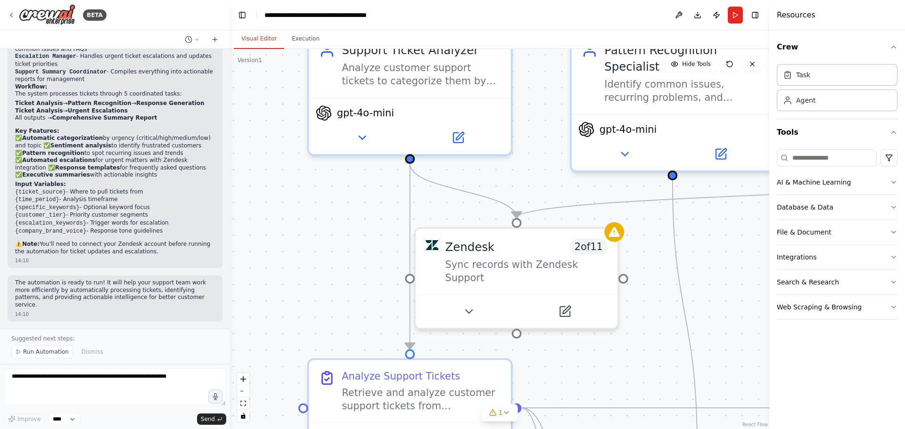  What do you see at coordinates (59, 160) in the screenshot?
I see `strong: Automated escalations` at bounding box center [59, 160].